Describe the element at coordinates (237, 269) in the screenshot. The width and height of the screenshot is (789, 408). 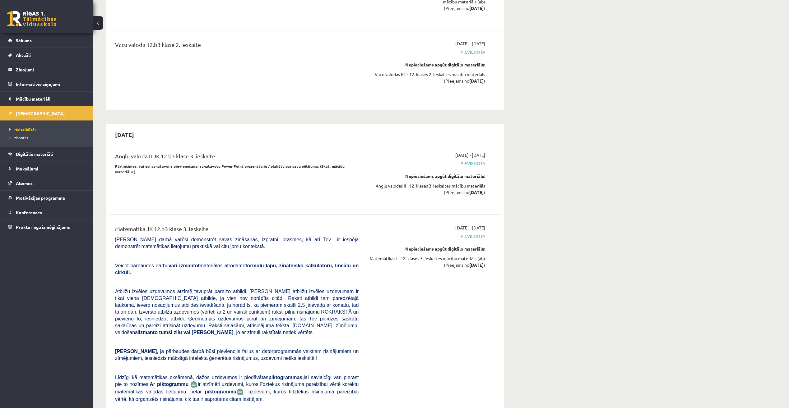
I see `span: Veicot pārbaudes darbu materiālos atrodamo` at that location.